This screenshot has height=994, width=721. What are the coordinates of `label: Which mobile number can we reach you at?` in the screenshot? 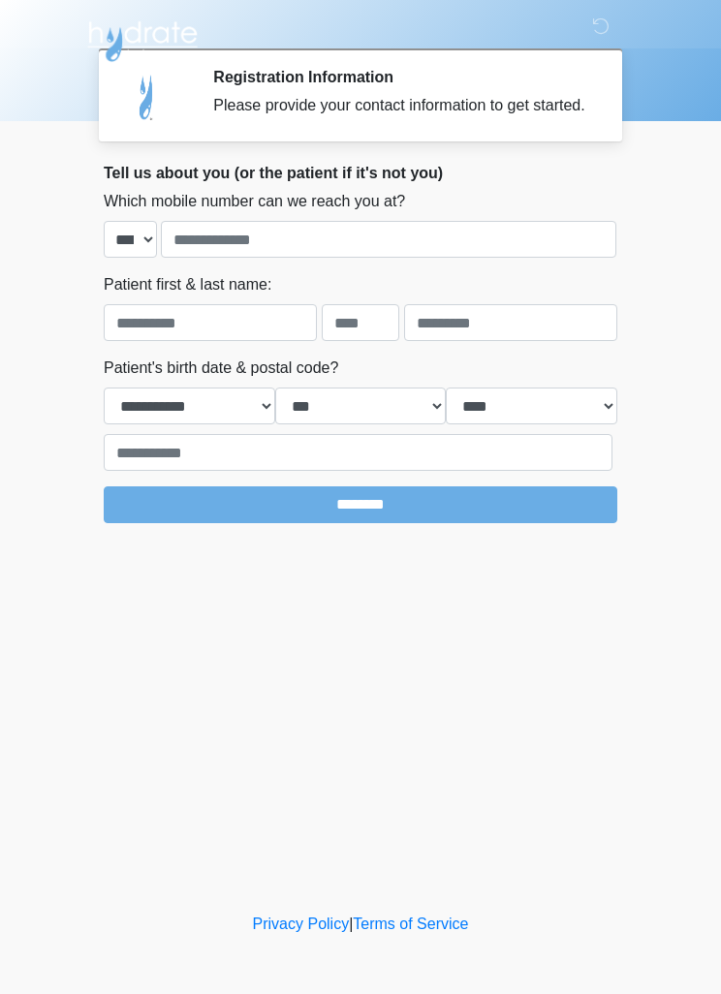 It's located at (254, 202).